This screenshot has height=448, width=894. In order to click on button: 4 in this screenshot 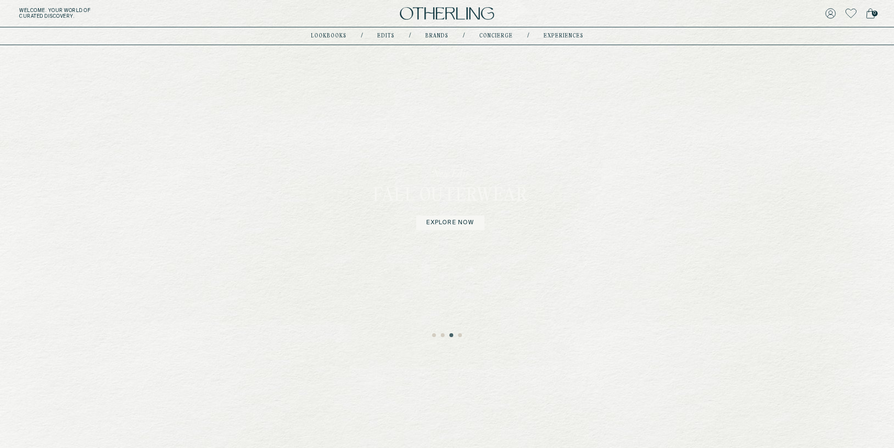, I will do `click(460, 336)`.